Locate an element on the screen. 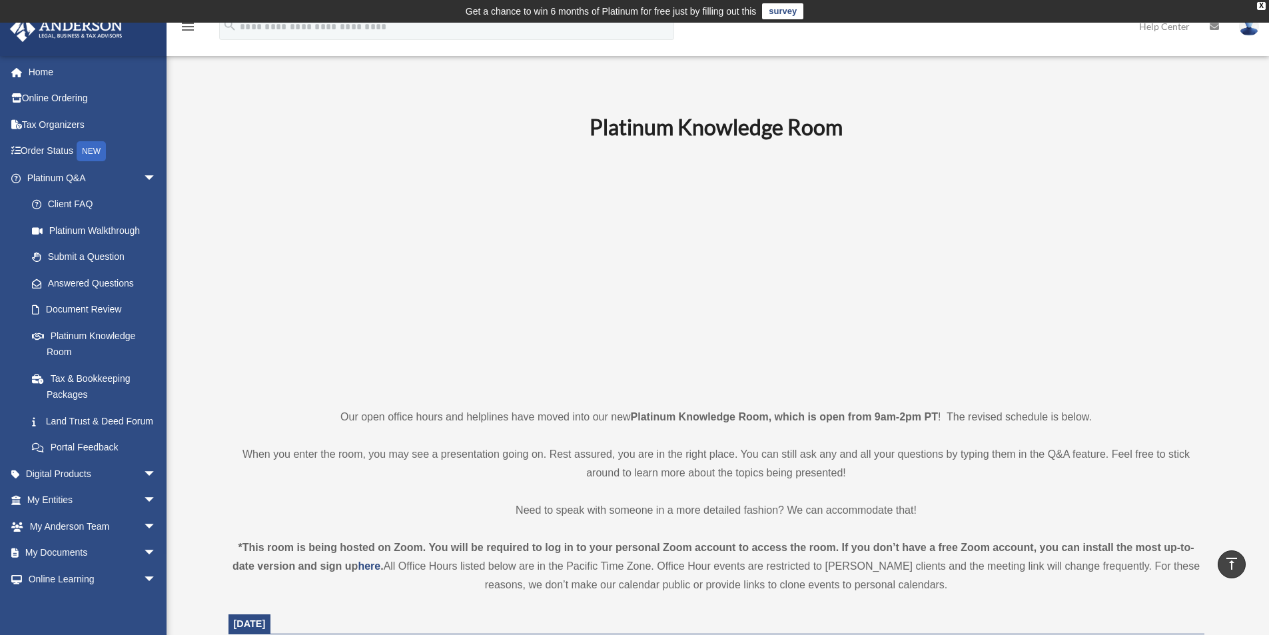  a: My Entitiesarrow_drop_down is located at coordinates (93, 500).